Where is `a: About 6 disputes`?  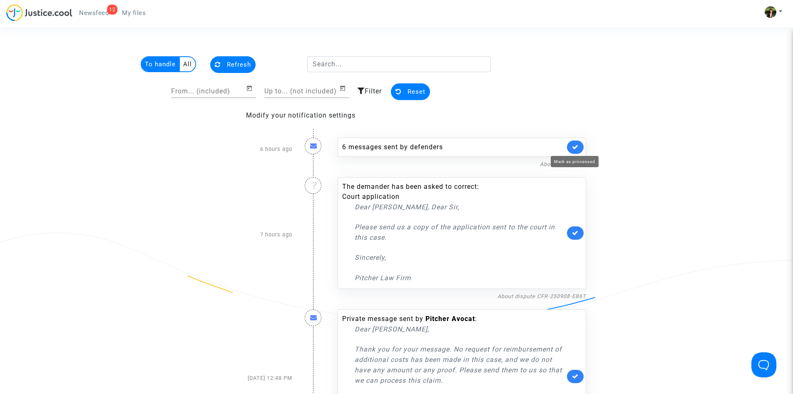 a: About 6 disputes is located at coordinates (563, 164).